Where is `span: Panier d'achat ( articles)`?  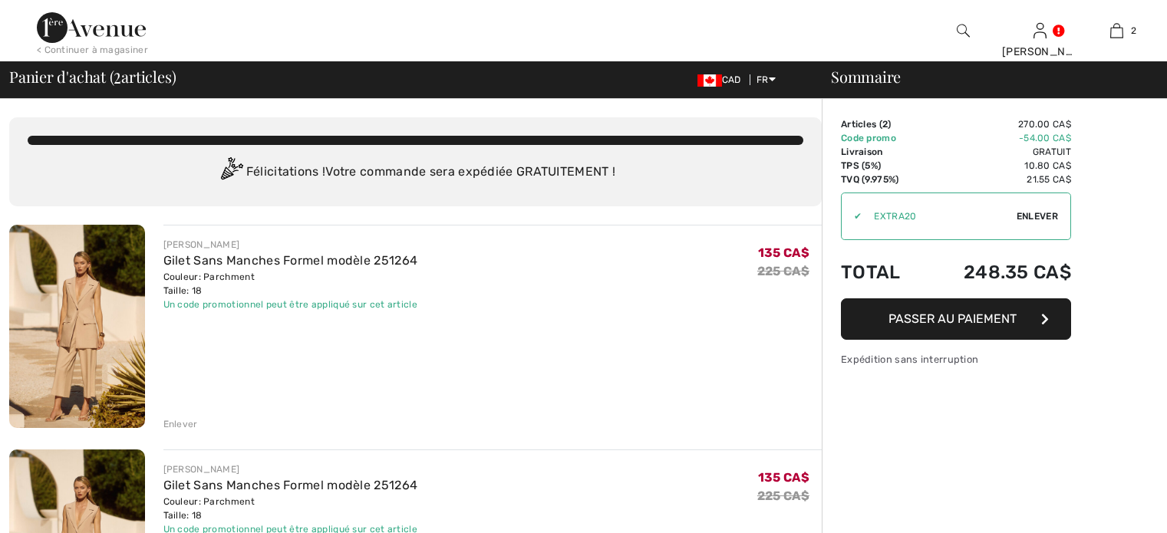 span: Panier d'achat ( articles) is located at coordinates (92, 77).